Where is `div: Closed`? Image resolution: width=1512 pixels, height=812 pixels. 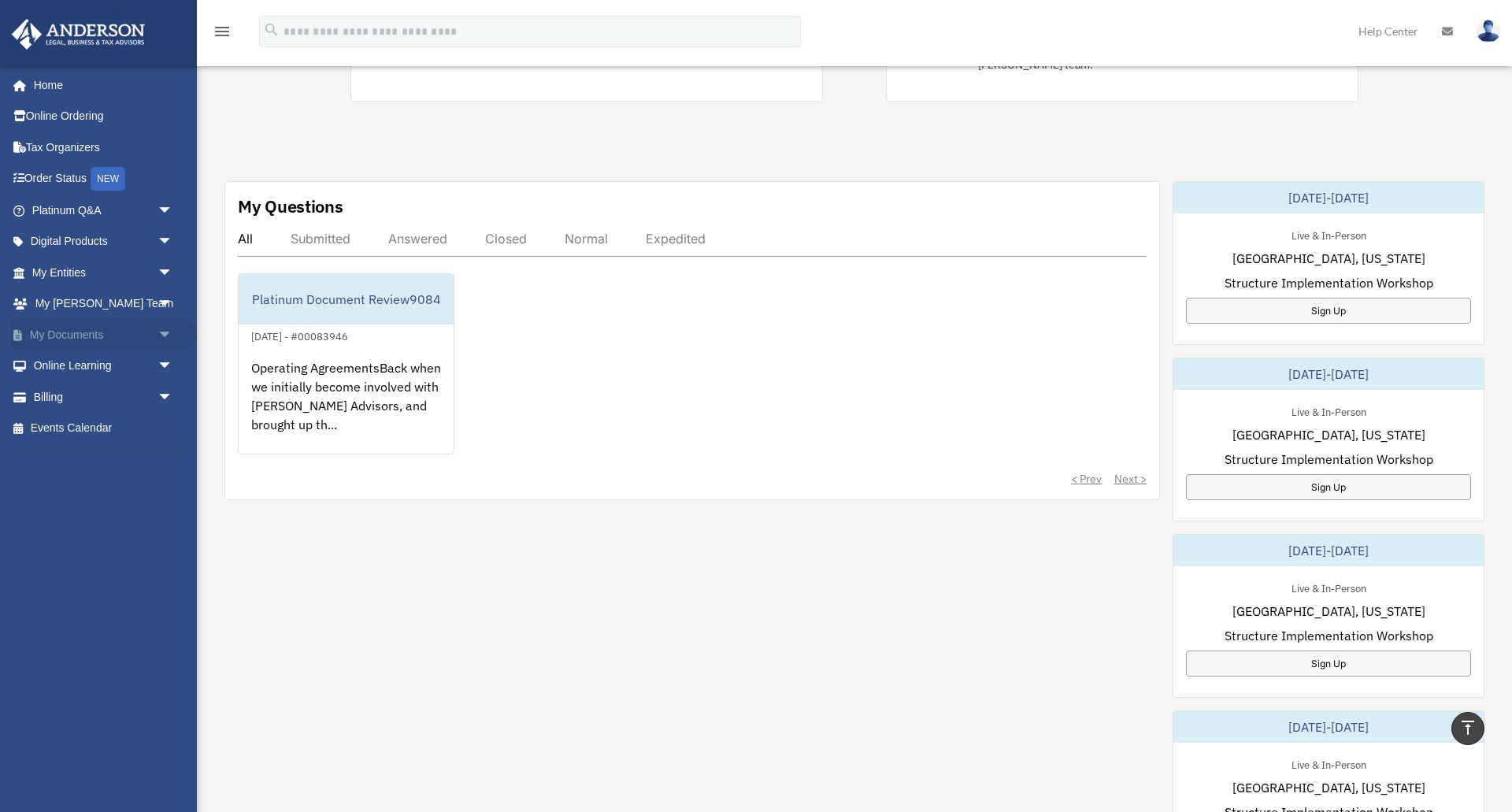
div: Closed is located at coordinates (506, 238).